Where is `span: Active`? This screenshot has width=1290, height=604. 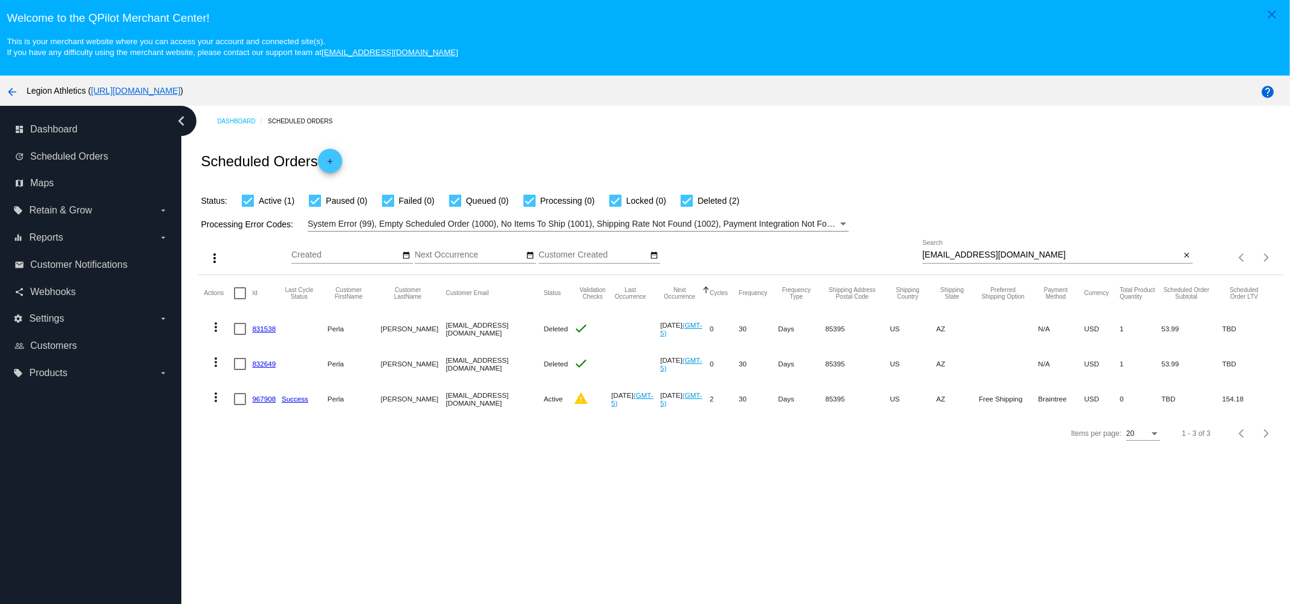
span: Active is located at coordinates (553, 398).